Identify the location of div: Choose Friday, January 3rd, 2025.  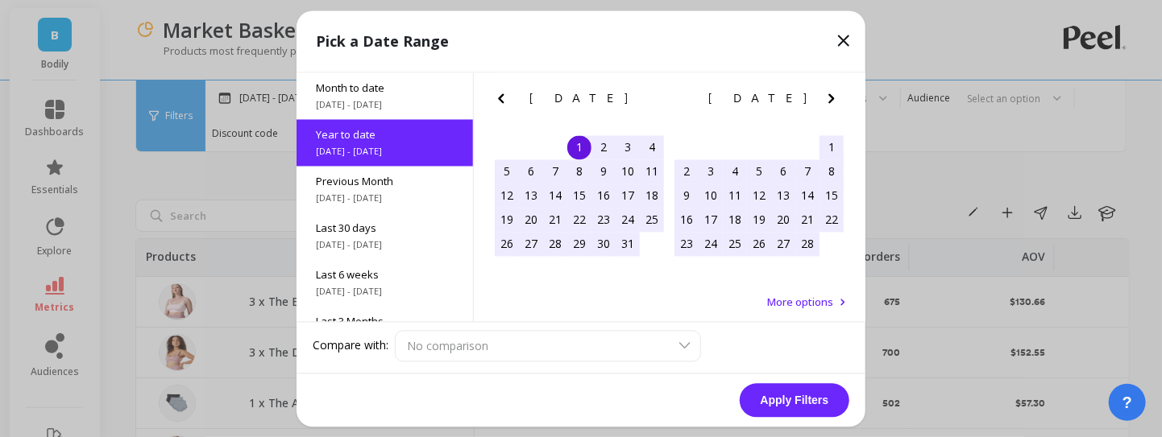
(628, 147).